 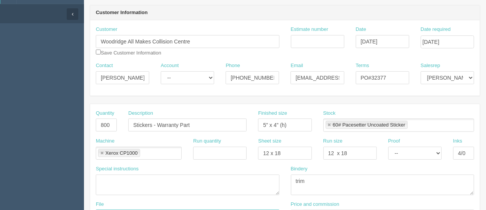 I want to click on label: Contact, so click(x=104, y=66).